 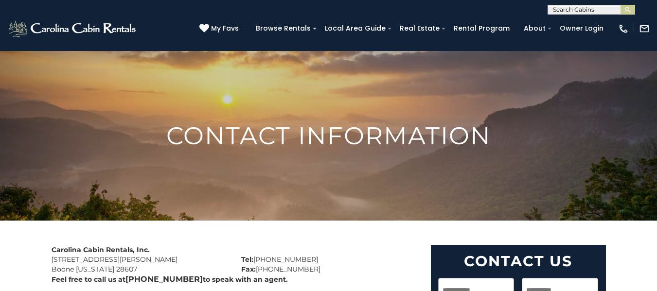 I want to click on b: to speak with an agent., so click(x=245, y=280).